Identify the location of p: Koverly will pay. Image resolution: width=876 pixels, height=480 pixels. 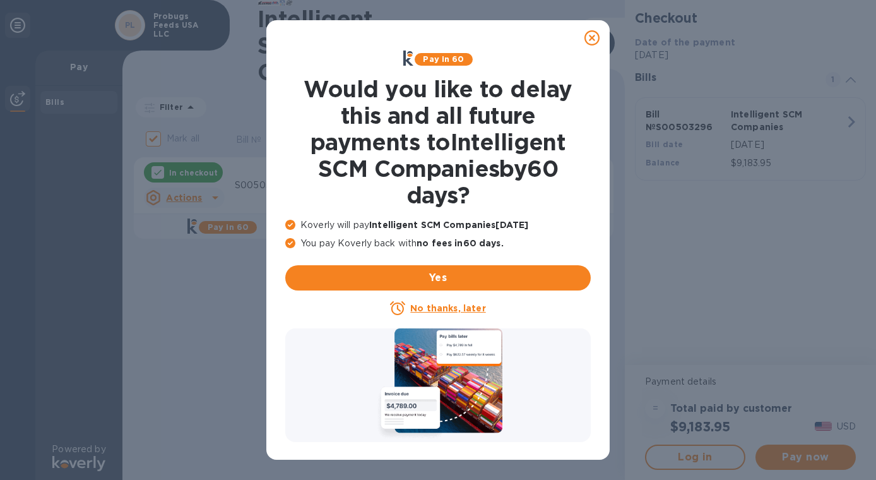
(438, 225).